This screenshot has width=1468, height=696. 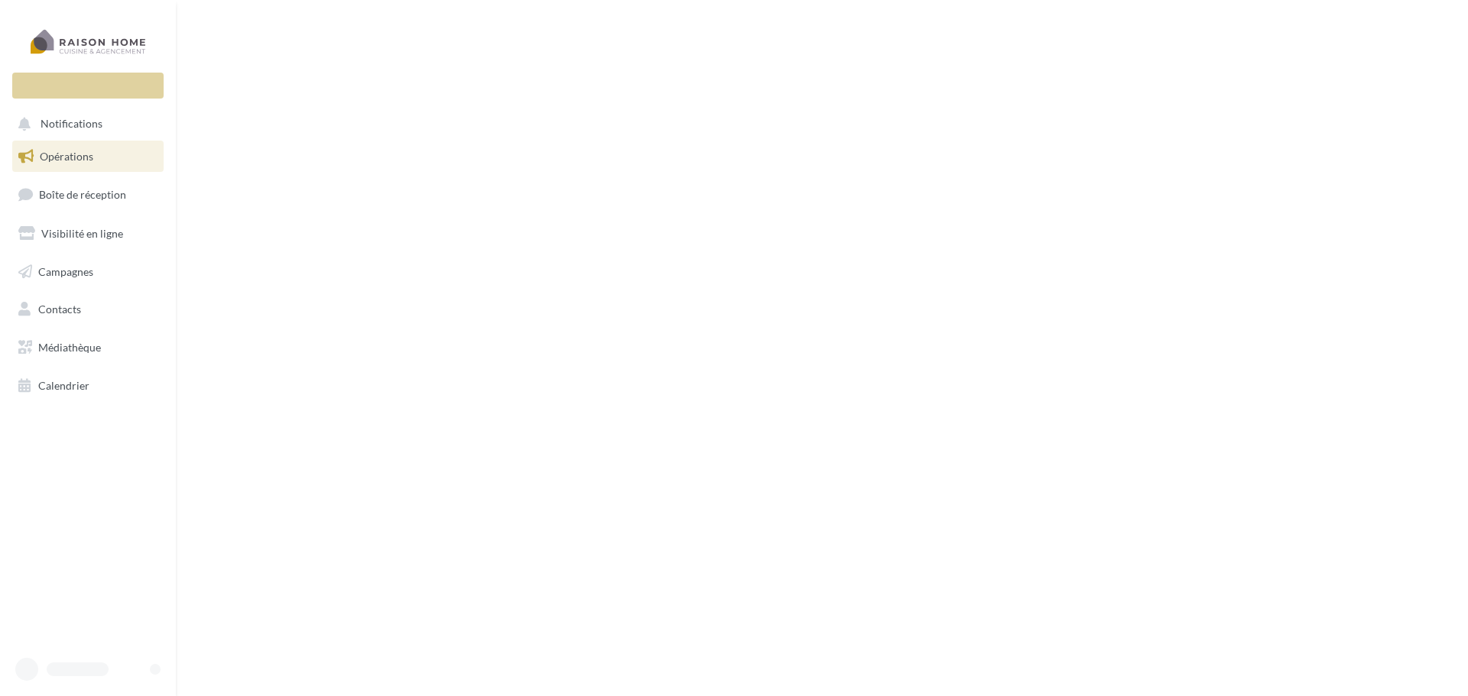 I want to click on span: Visibilité en ligne, so click(x=82, y=233).